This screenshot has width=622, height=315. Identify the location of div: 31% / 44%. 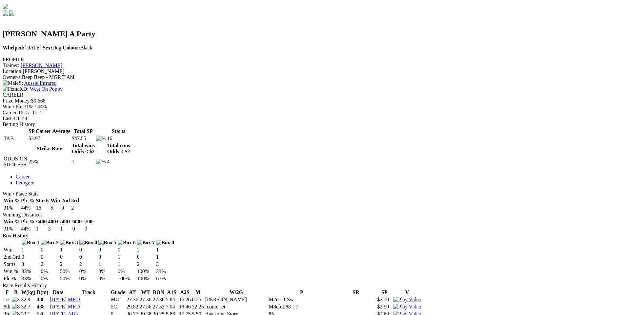
(311, 107).